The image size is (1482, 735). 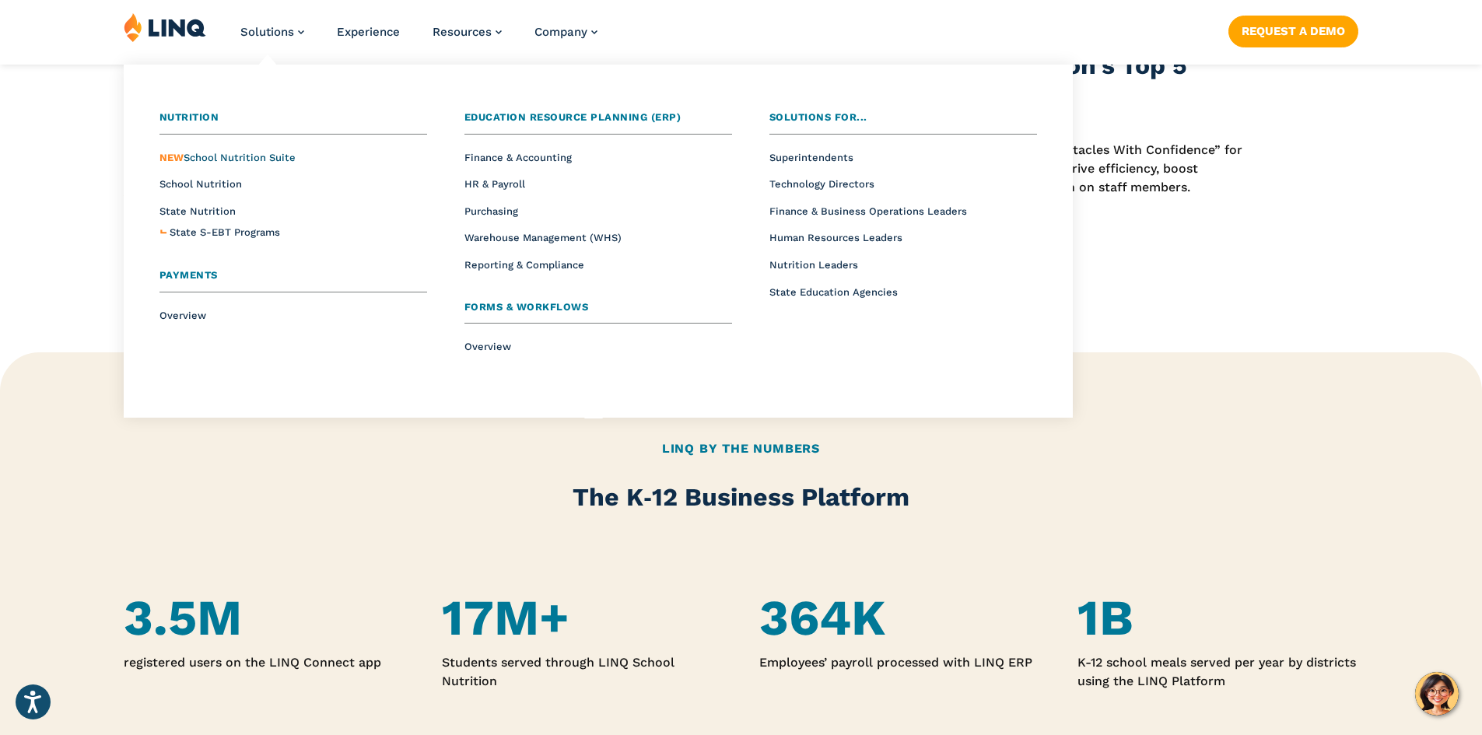 I want to click on a: NEWSchool Nutrition Suite, so click(x=227, y=157).